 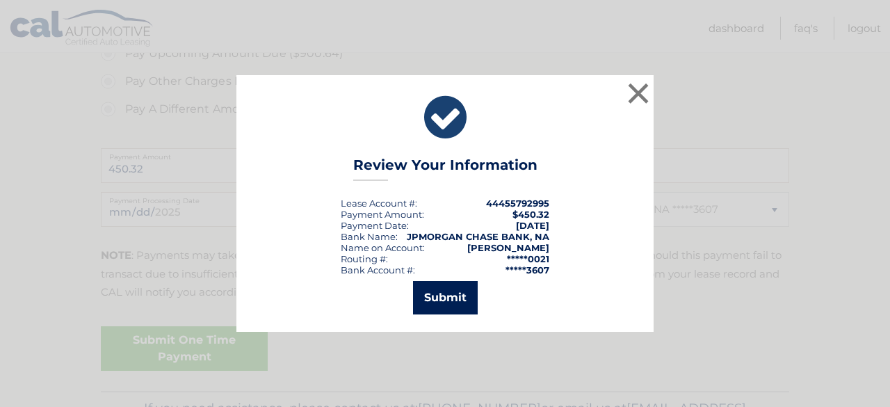 What do you see at coordinates (445, 298) in the screenshot?
I see `button: Submit` at bounding box center [445, 298].